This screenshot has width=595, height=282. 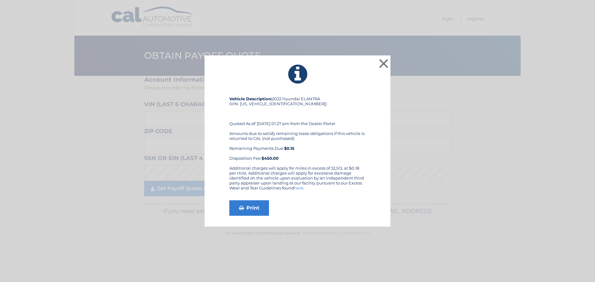 I want to click on div: Additional charges will apply for miles in excess of 32,513, at $0.18 per mile. Additional charge..., so click(x=297, y=181).